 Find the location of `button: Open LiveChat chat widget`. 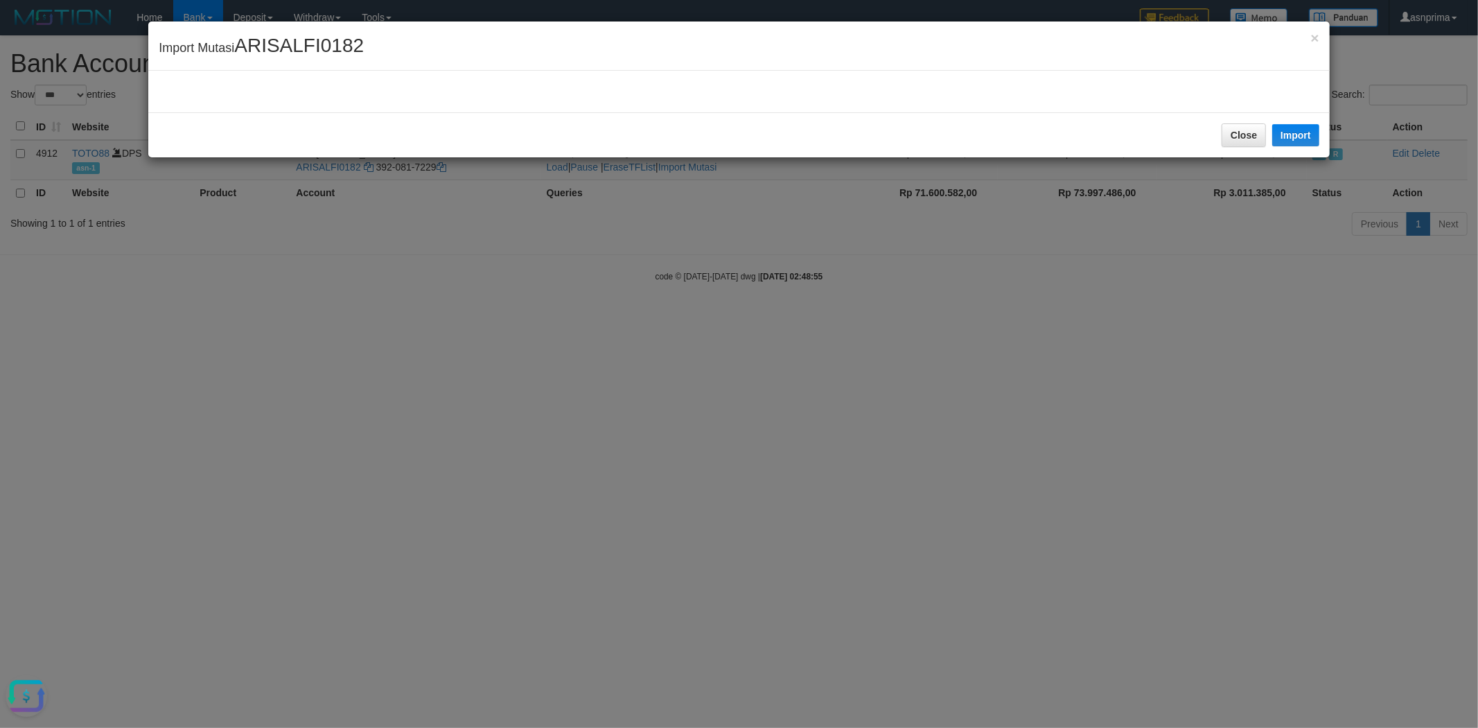

button: Open LiveChat chat widget is located at coordinates (26, 26).